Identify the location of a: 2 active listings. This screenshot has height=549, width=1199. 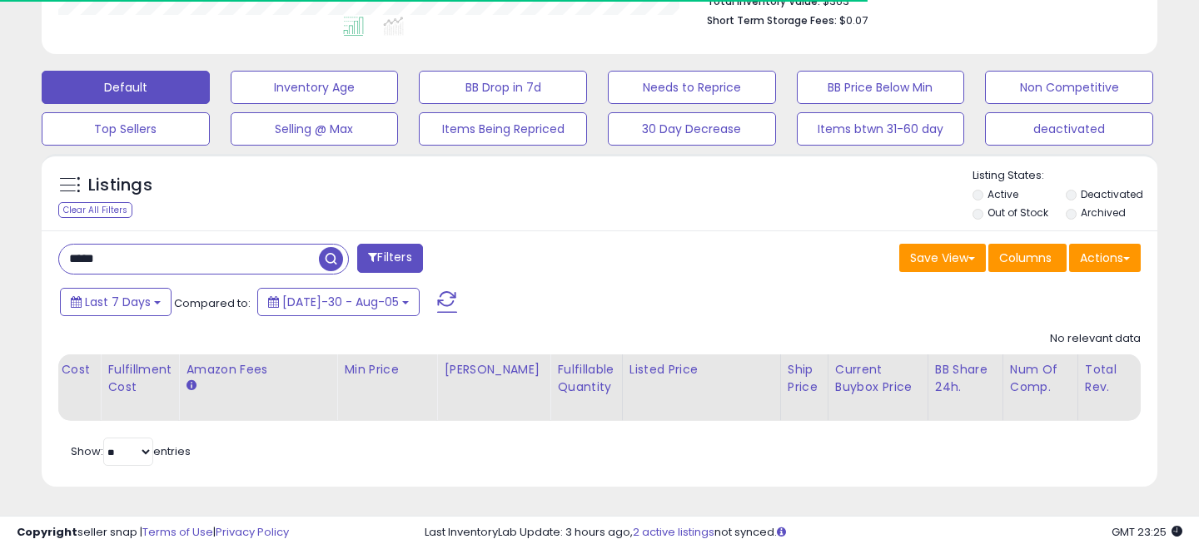
(673, 532).